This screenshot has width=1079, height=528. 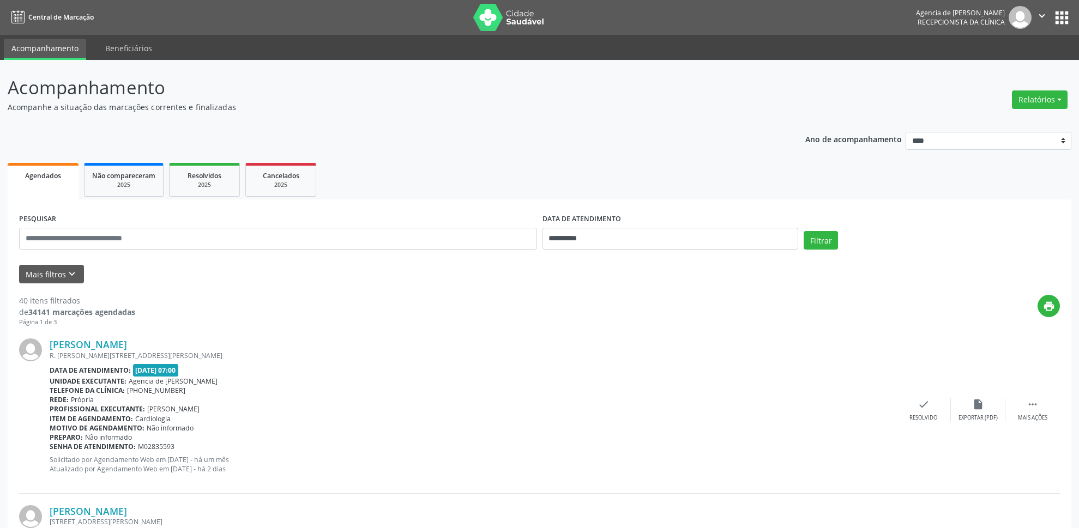 I want to click on p: Ano de acompanhamento, so click(x=854, y=139).